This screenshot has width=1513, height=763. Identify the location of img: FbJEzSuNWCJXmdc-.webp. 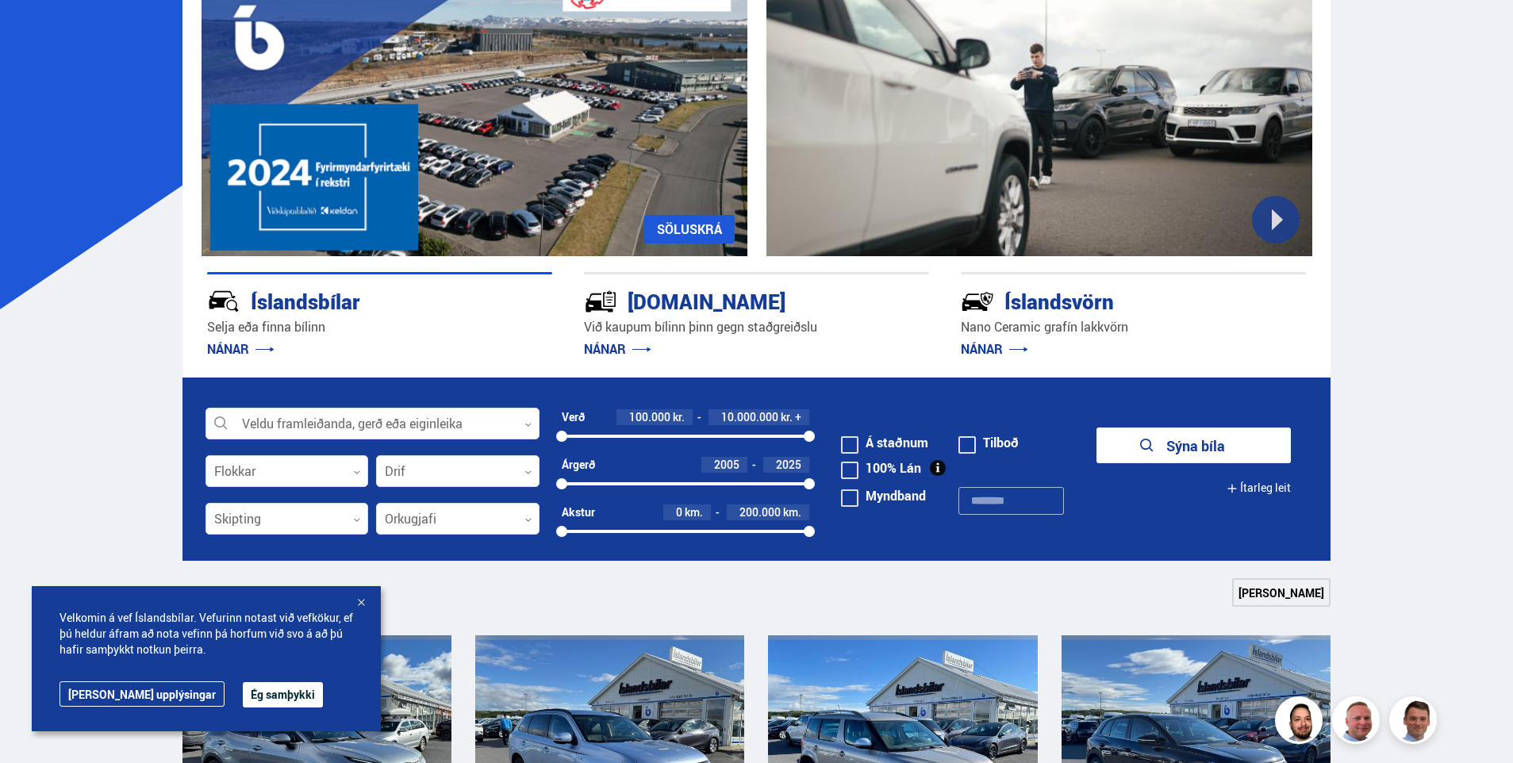
(1416, 723).